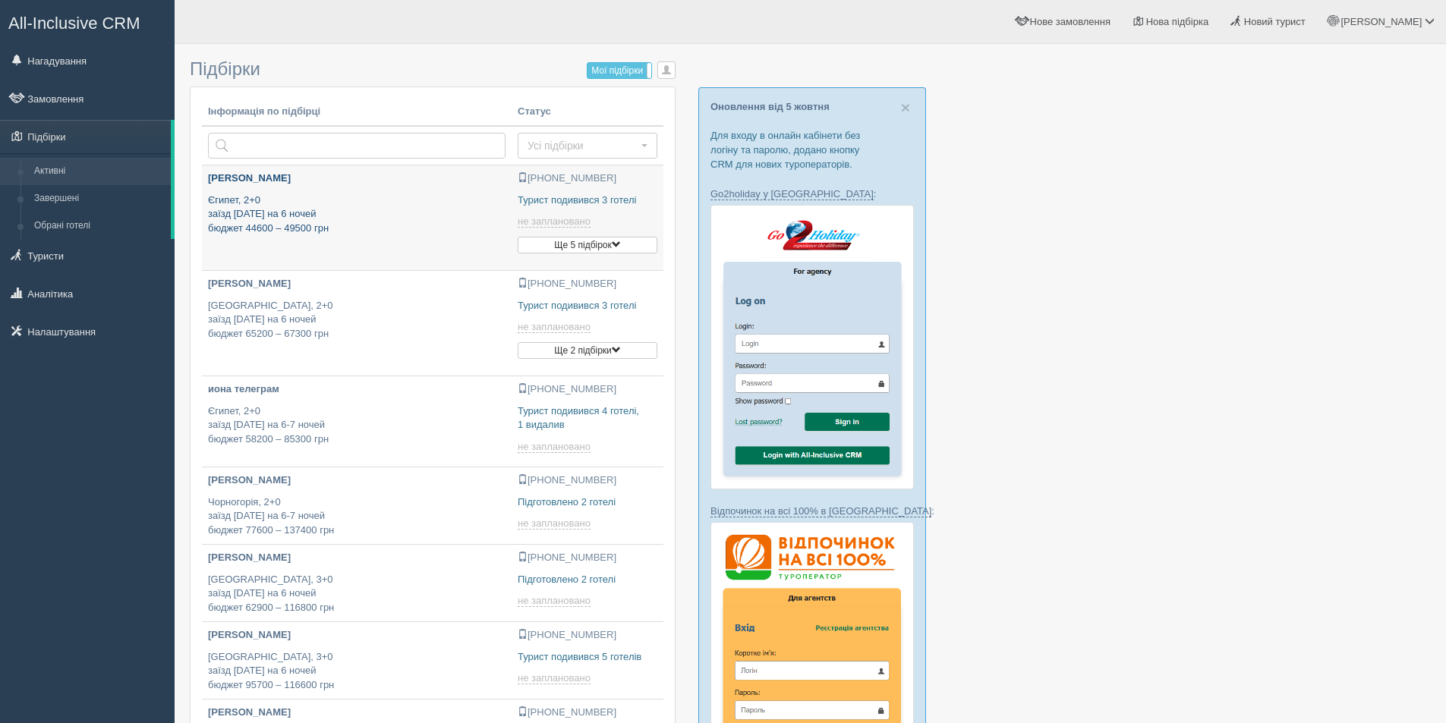  Describe the element at coordinates (1177, 21) in the screenshot. I see `span: Нова підбірка` at that location.